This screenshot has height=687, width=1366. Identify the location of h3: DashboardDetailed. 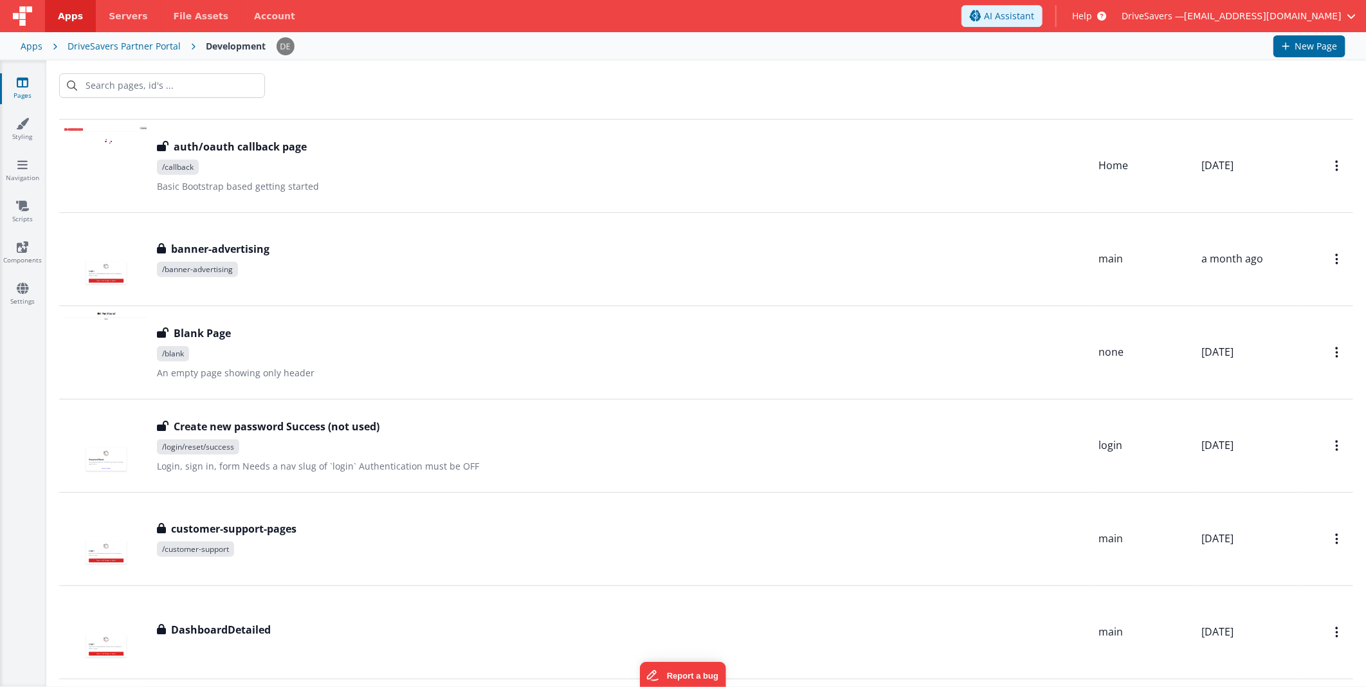
(221, 630).